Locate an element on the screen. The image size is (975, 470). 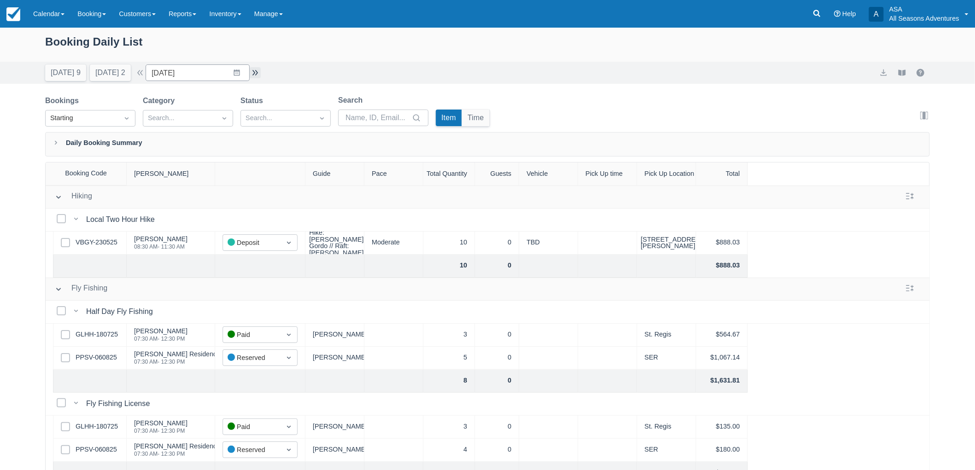
div: TBD is located at coordinates (549, 243).